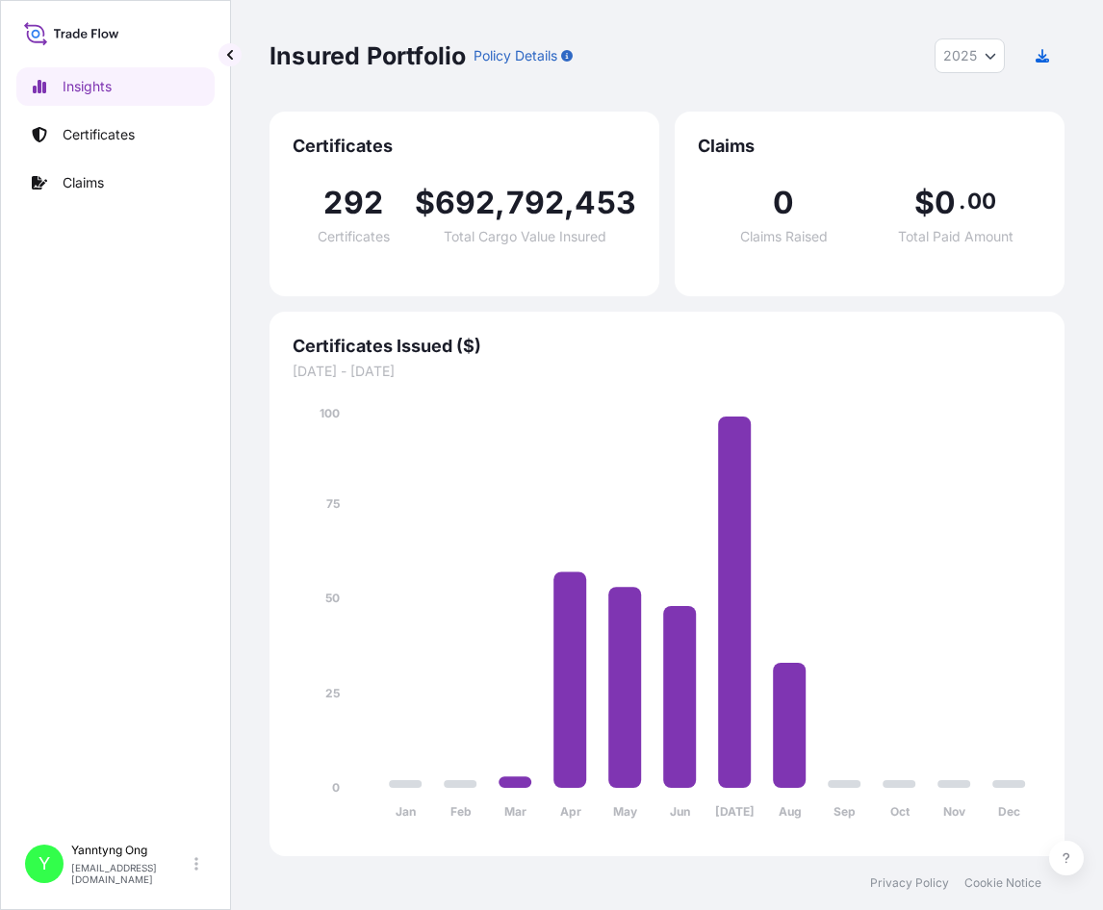 The image size is (1103, 910). Describe the element at coordinates (900, 811) in the screenshot. I see `tspan: Oct` at that location.